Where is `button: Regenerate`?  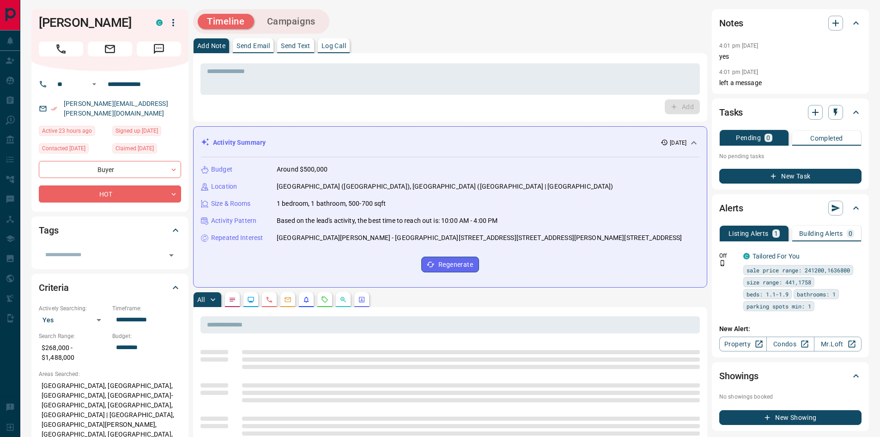 button: Regenerate is located at coordinates (450, 264).